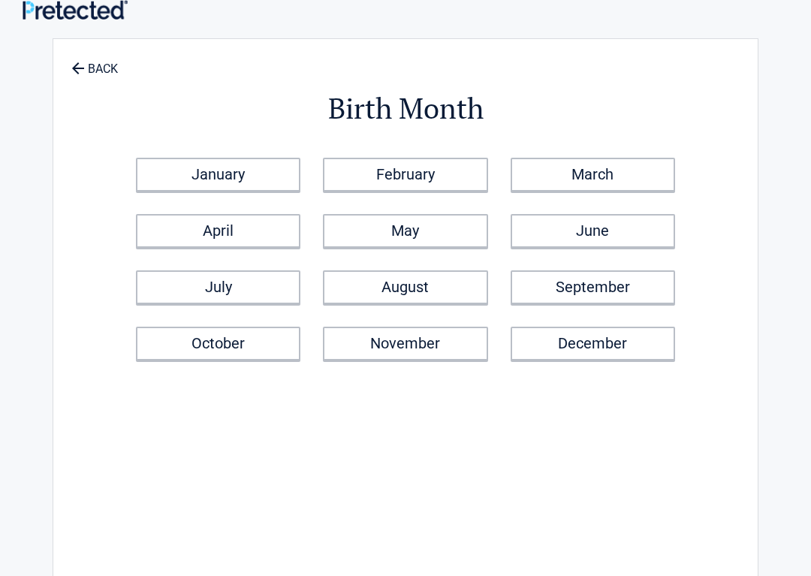  Describe the element at coordinates (218, 343) in the screenshot. I see `a: October` at that location.